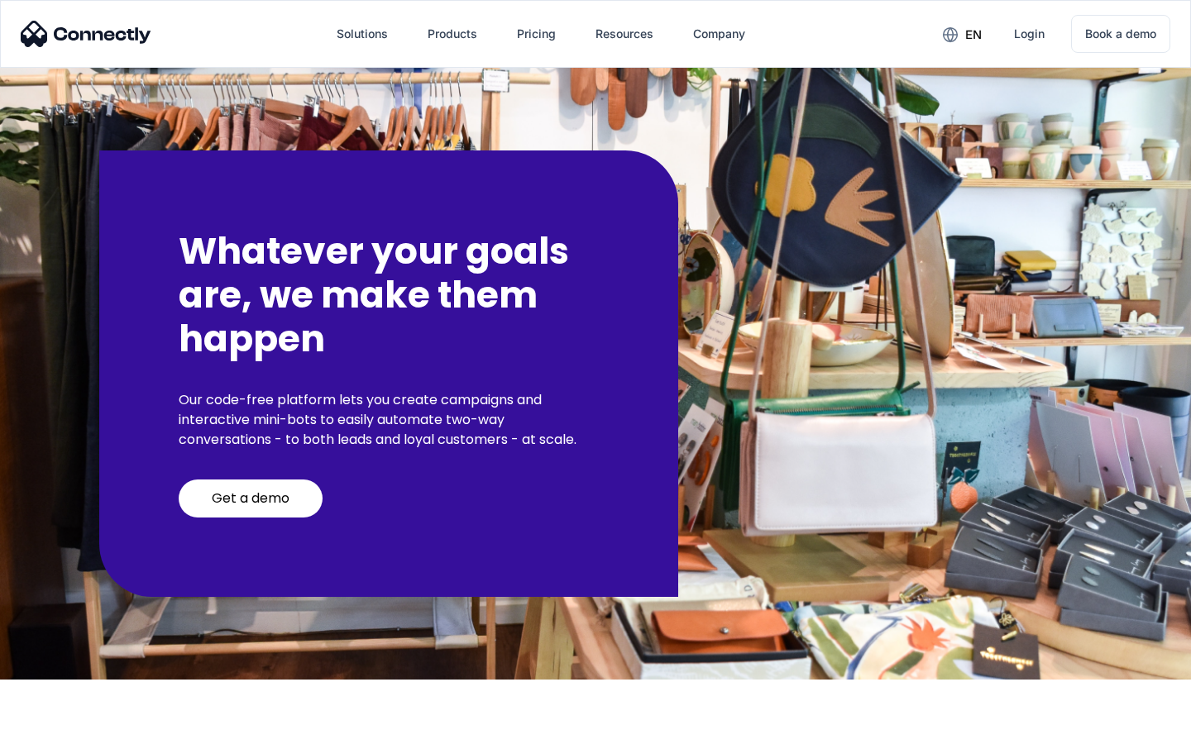  I want to click on a: Book a demo, so click(1120, 34).